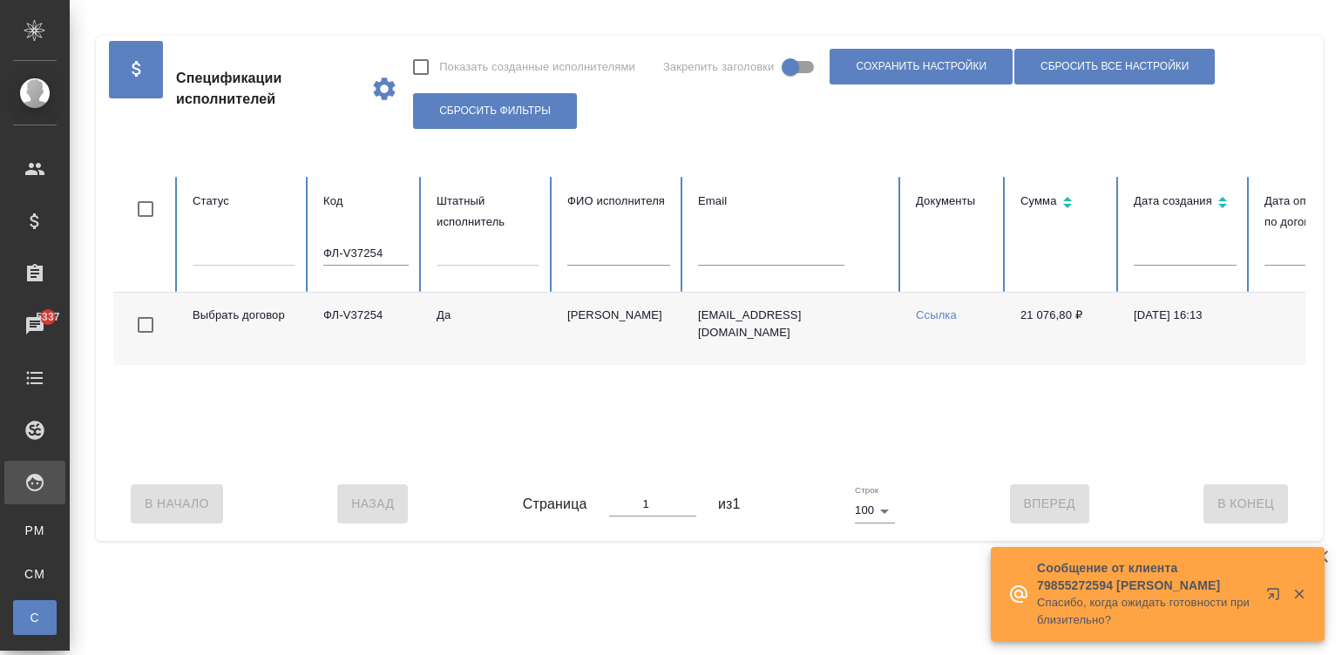 The height and width of the screenshot is (655, 1342). What do you see at coordinates (488, 212) in the screenshot?
I see `div: Штатный исполнитель` at bounding box center [488, 212].